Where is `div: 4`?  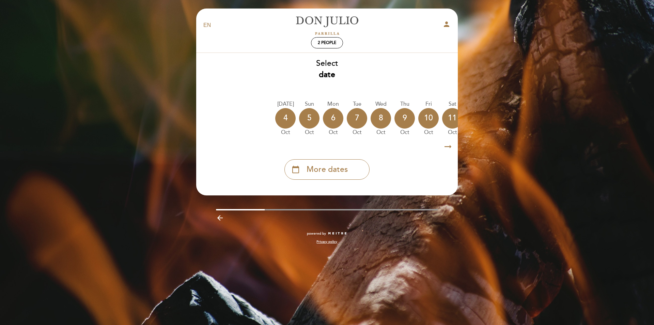
div: 4 is located at coordinates (285, 118).